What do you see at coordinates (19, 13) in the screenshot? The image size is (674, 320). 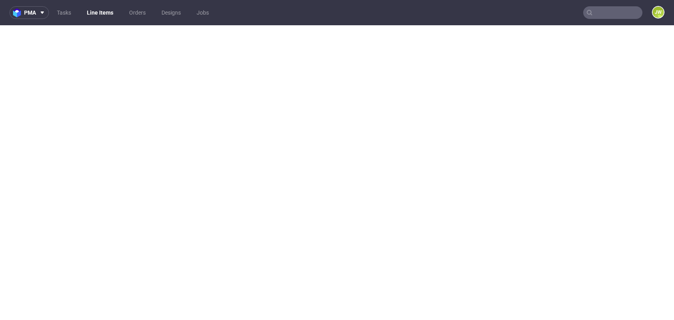 I see `img: logo` at bounding box center [19, 13].